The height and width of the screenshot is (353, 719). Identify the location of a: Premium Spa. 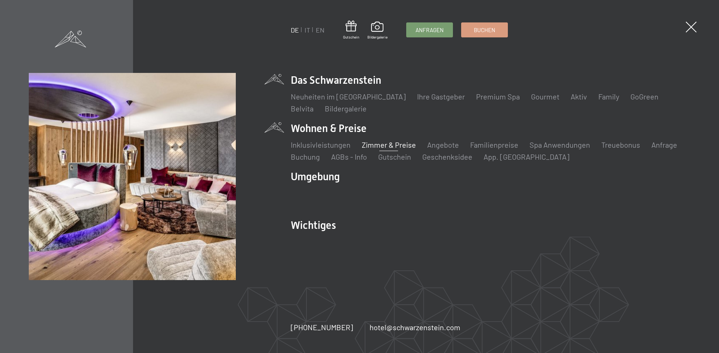
(497, 96).